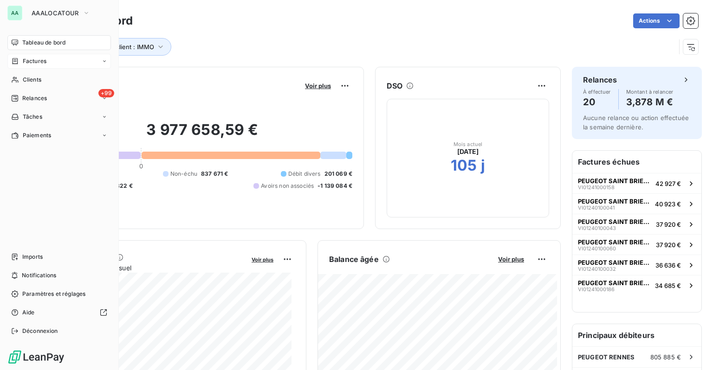 The width and height of the screenshot is (713, 370). Describe the element at coordinates (650, 102) in the screenshot. I see `h4: 3,878 M €` at that location.